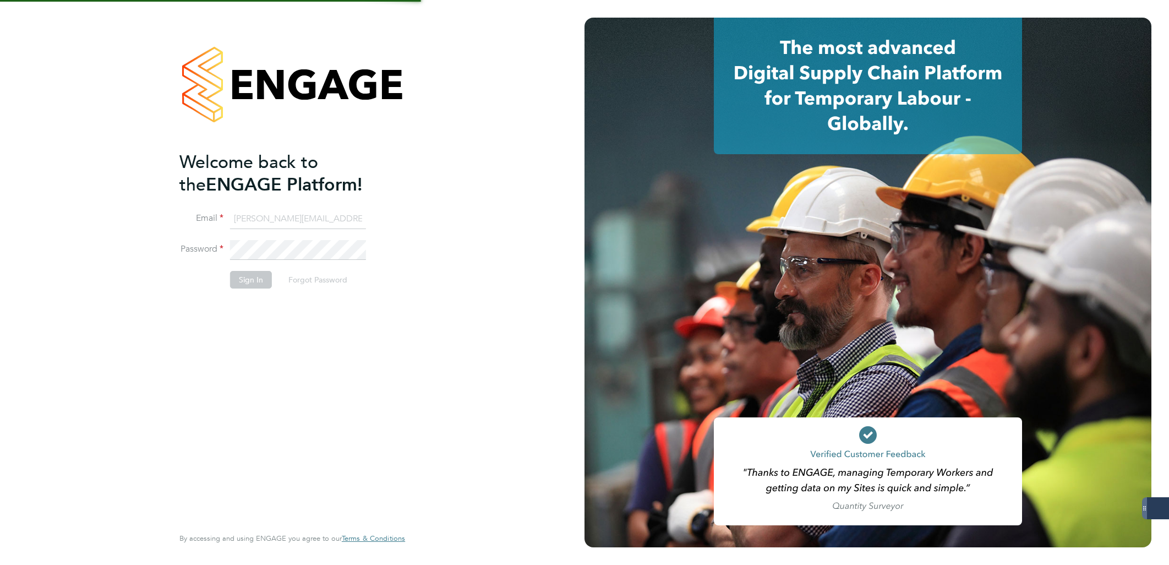 This screenshot has height=565, width=1169. Describe the element at coordinates (249, 173) in the screenshot. I see `span: Welcome back to the` at that location.